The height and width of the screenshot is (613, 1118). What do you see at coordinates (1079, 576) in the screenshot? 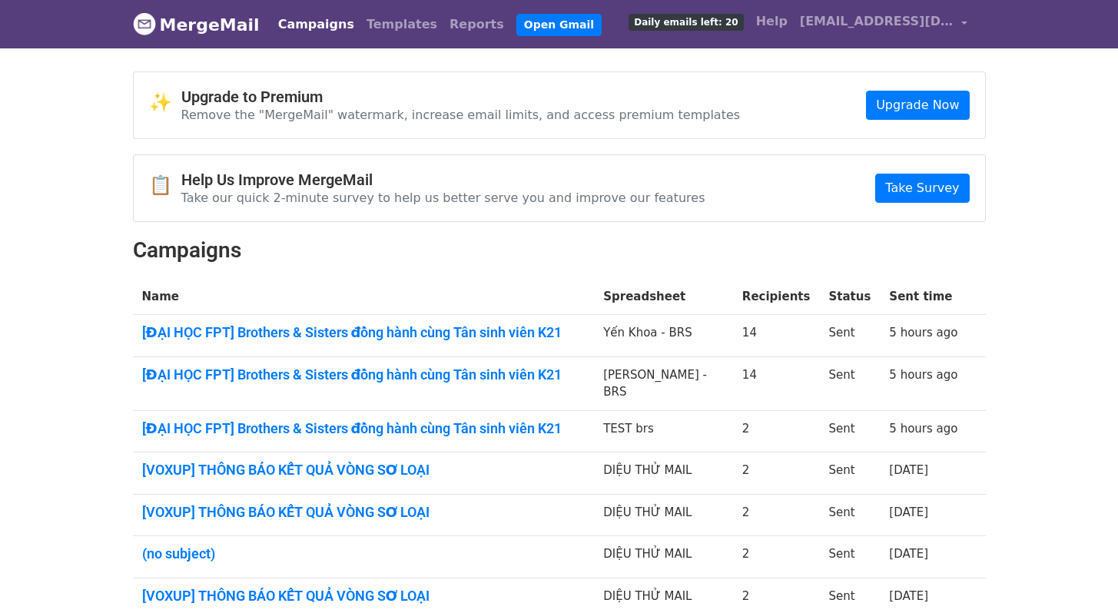
I see `div: Tiện ích trò chuyện` at bounding box center [1079, 576].